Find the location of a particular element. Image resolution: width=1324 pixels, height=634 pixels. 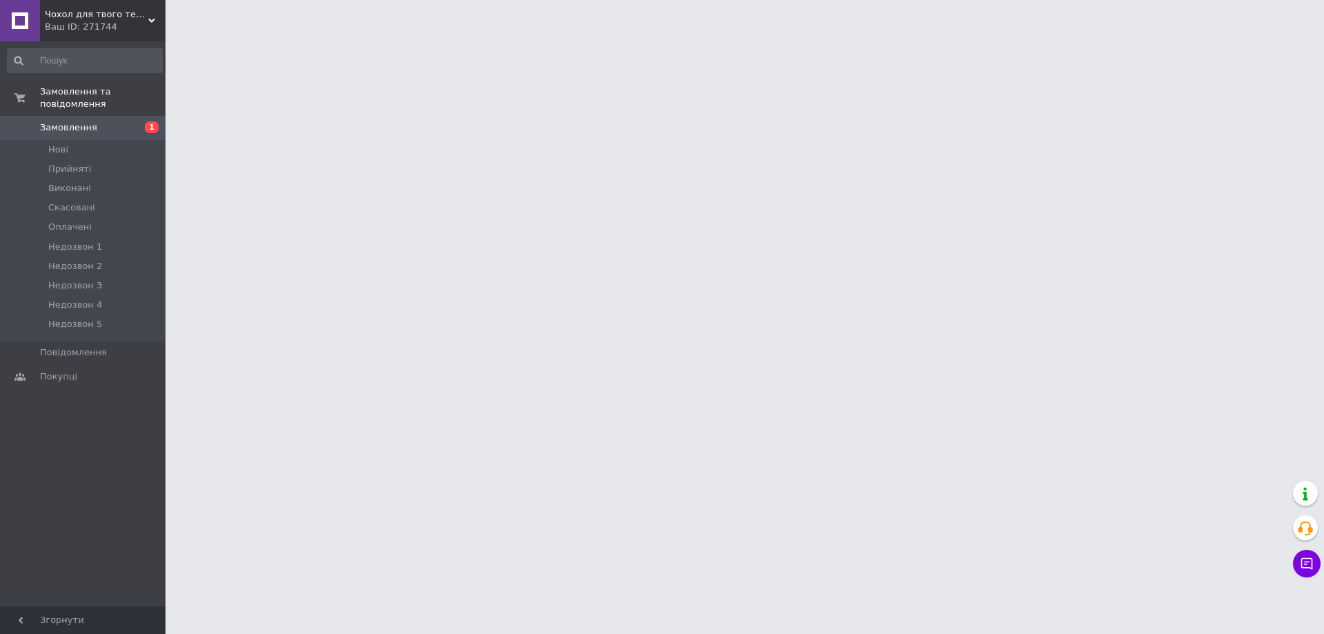

span: Замовлення та повідомлення is located at coordinates (103, 98).